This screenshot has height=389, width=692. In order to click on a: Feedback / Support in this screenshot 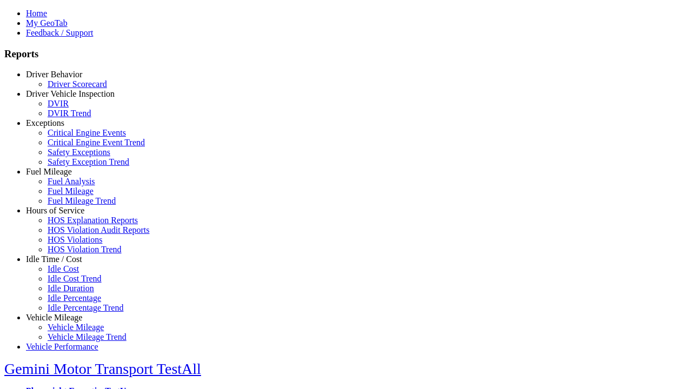, I will do `click(59, 32)`.